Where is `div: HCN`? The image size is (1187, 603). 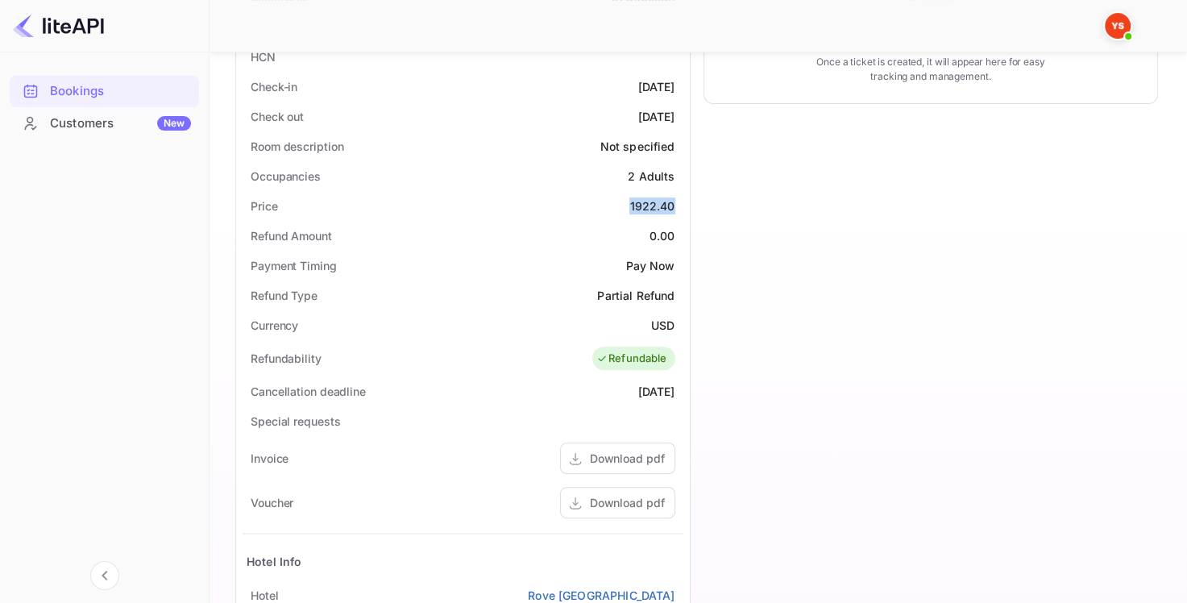 div: HCN is located at coordinates (263, 56).